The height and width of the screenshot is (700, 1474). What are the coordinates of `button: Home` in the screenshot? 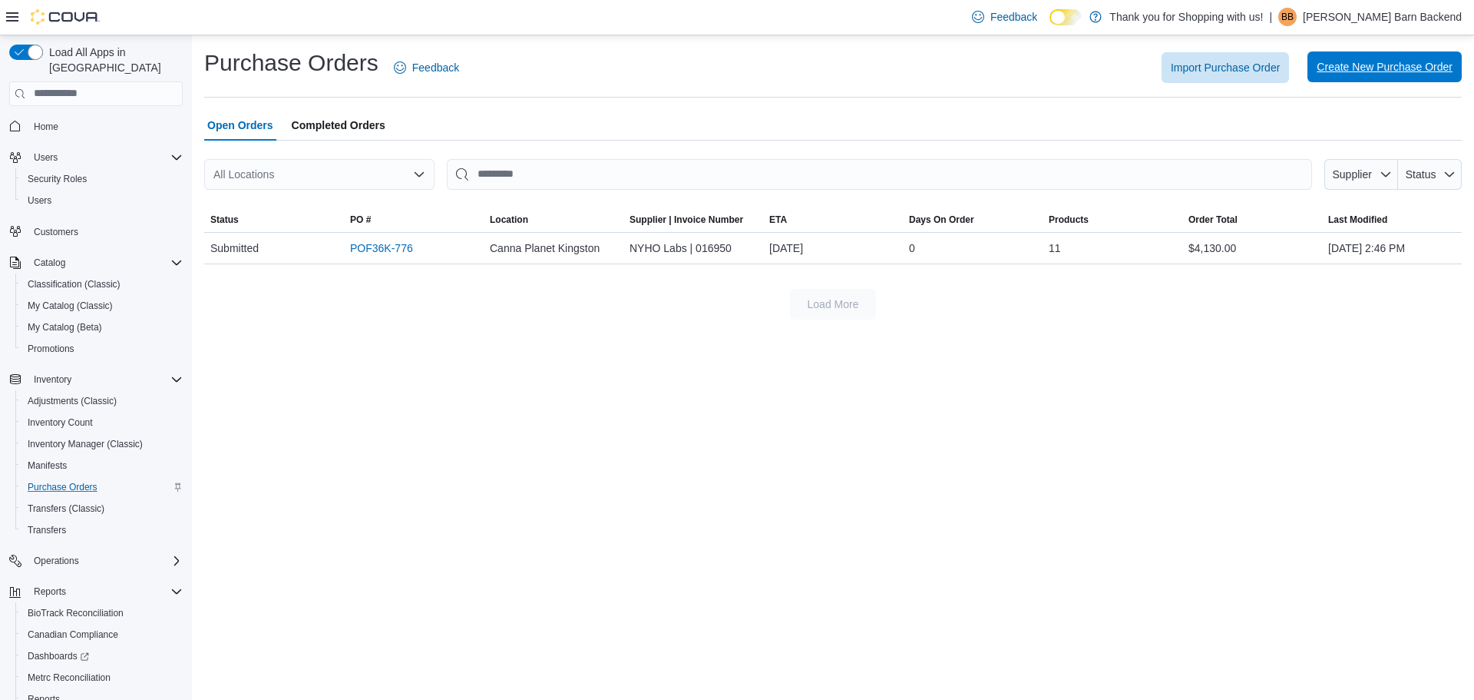 It's located at (96, 126).